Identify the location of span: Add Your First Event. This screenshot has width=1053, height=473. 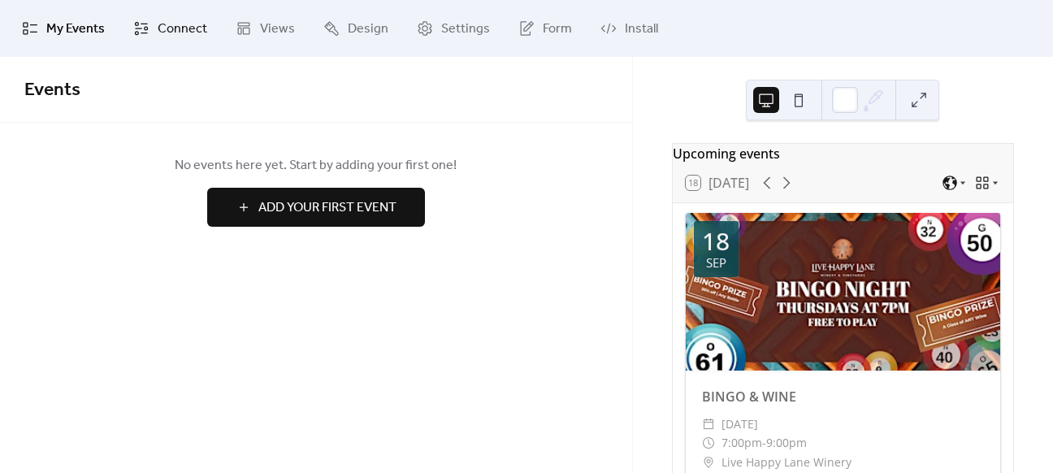
(328, 208).